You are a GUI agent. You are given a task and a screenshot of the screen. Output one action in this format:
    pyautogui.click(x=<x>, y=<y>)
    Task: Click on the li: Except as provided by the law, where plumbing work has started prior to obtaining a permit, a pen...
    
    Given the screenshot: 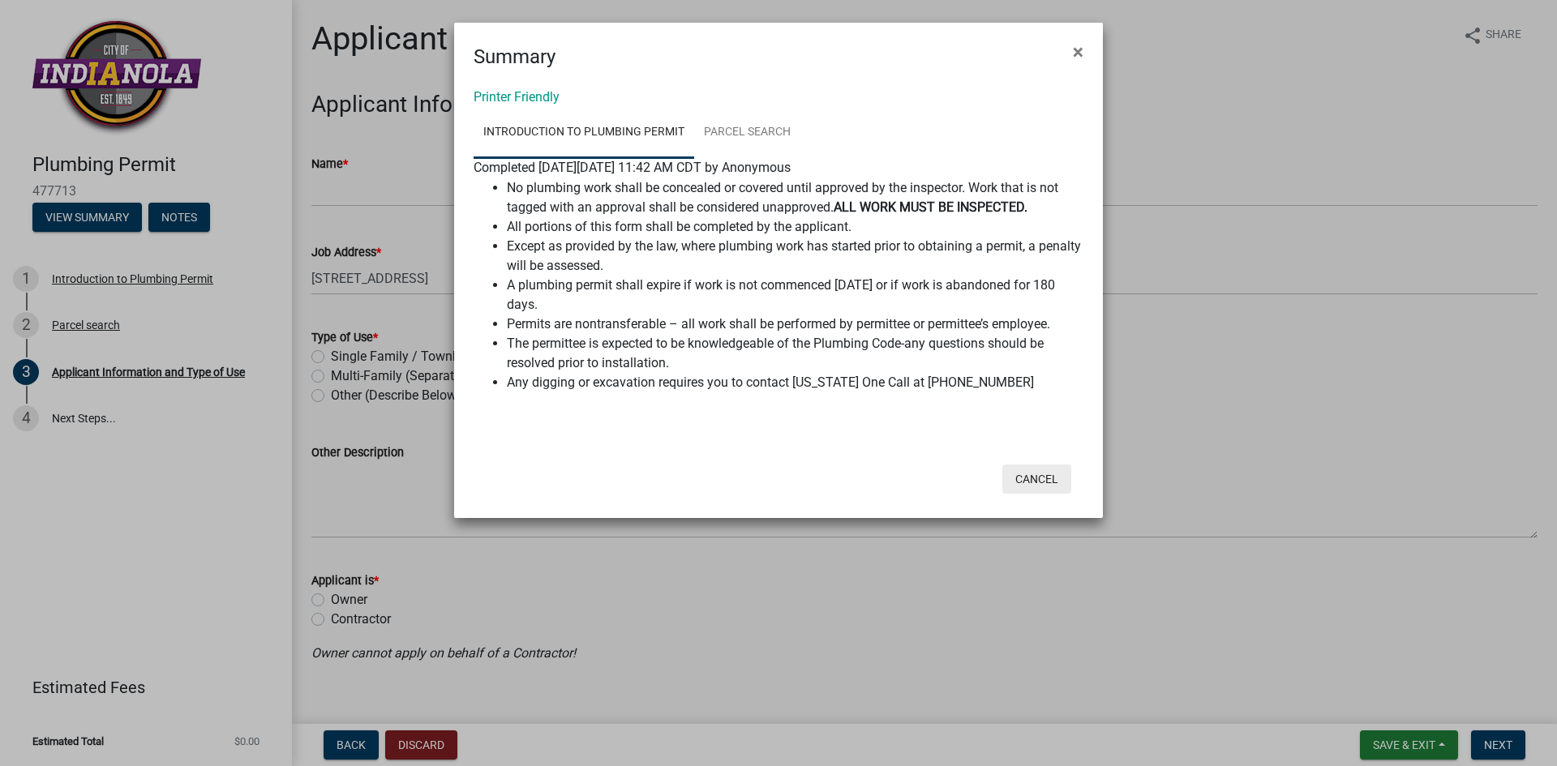 What is the action you would take?
    pyautogui.click(x=795, y=256)
    